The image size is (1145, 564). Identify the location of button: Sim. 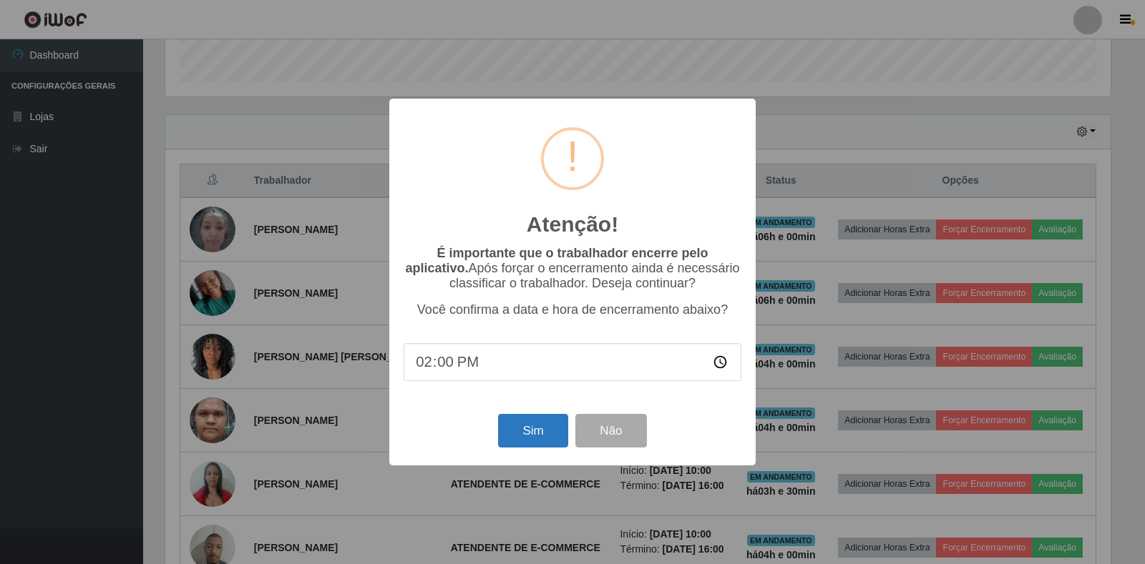
(532, 431).